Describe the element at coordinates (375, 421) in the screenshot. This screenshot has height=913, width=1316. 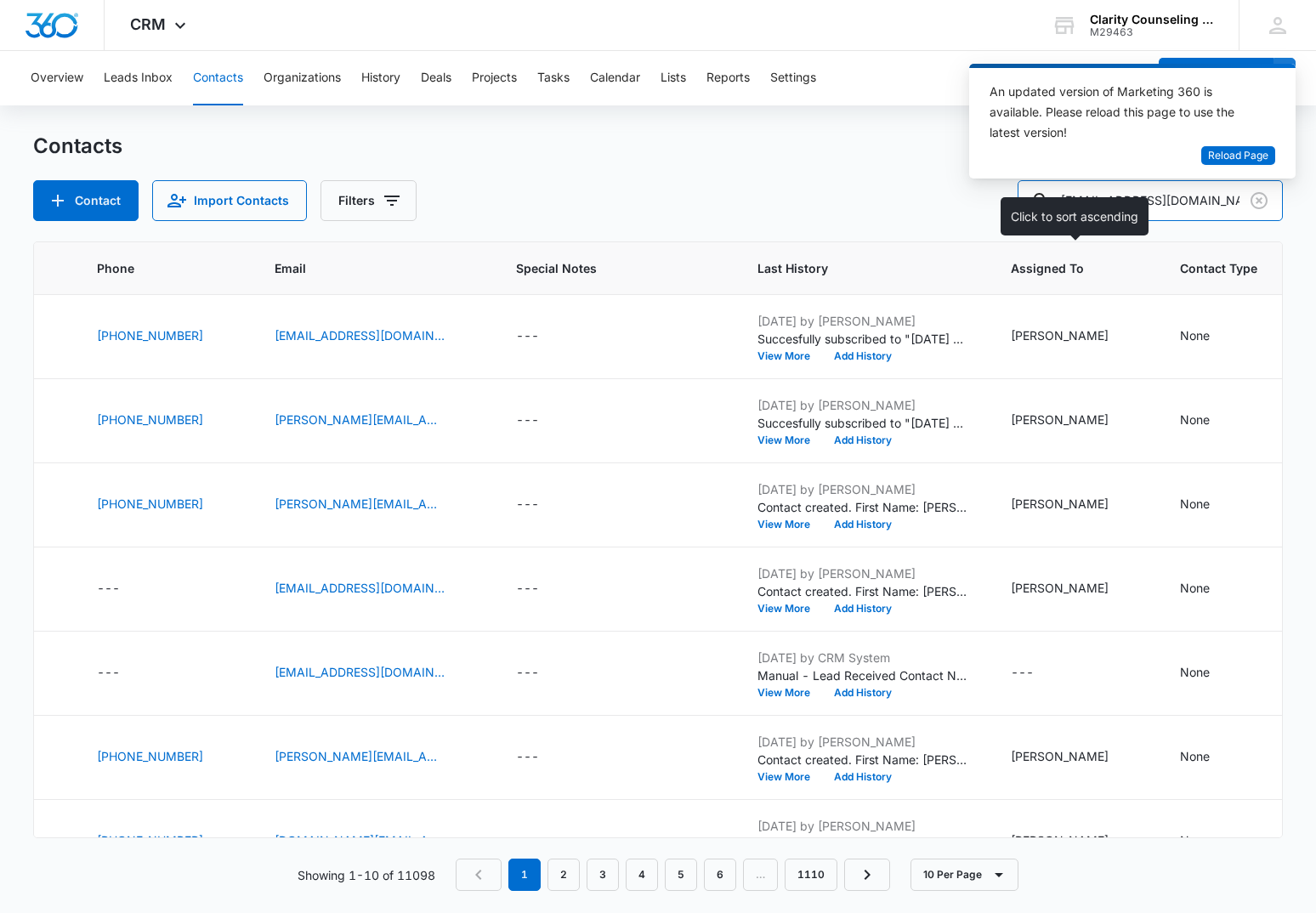
I see `div: Email - christineaug@yahoo.com - Select to Edit Field` at that location.